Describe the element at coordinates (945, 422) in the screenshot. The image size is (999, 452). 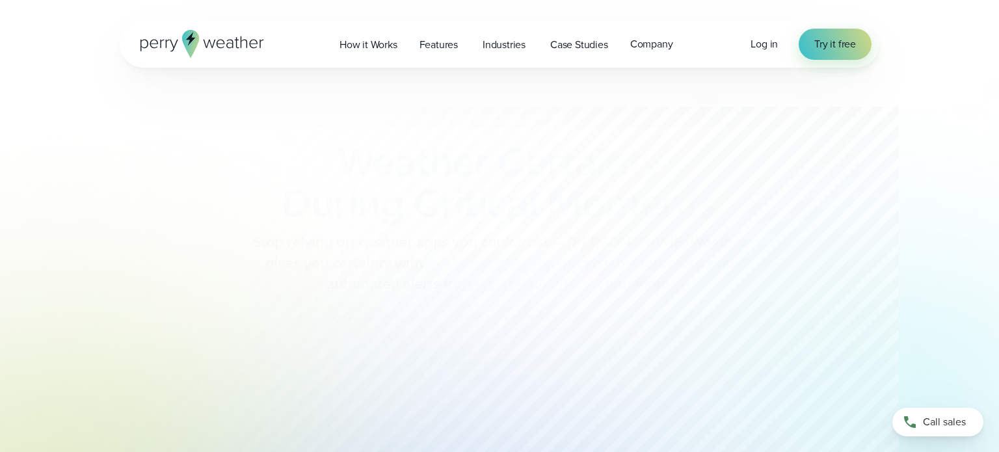
I see `span: Call sales` at that location.